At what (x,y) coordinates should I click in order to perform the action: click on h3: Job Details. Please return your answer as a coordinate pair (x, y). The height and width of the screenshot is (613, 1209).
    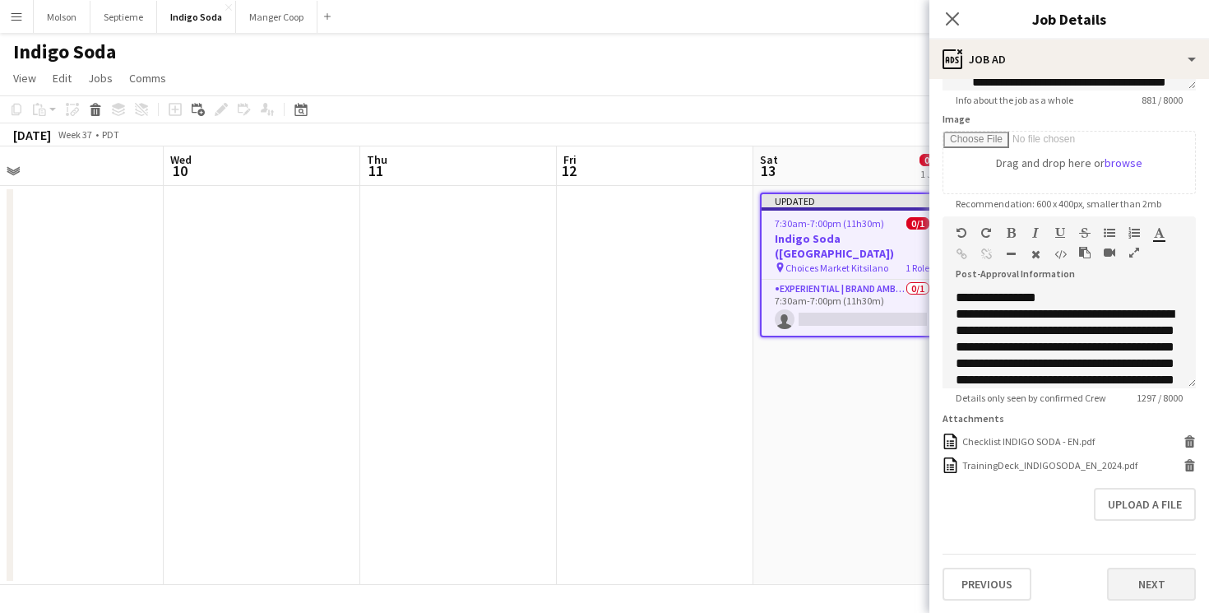
    Looking at the image, I should click on (1069, 19).